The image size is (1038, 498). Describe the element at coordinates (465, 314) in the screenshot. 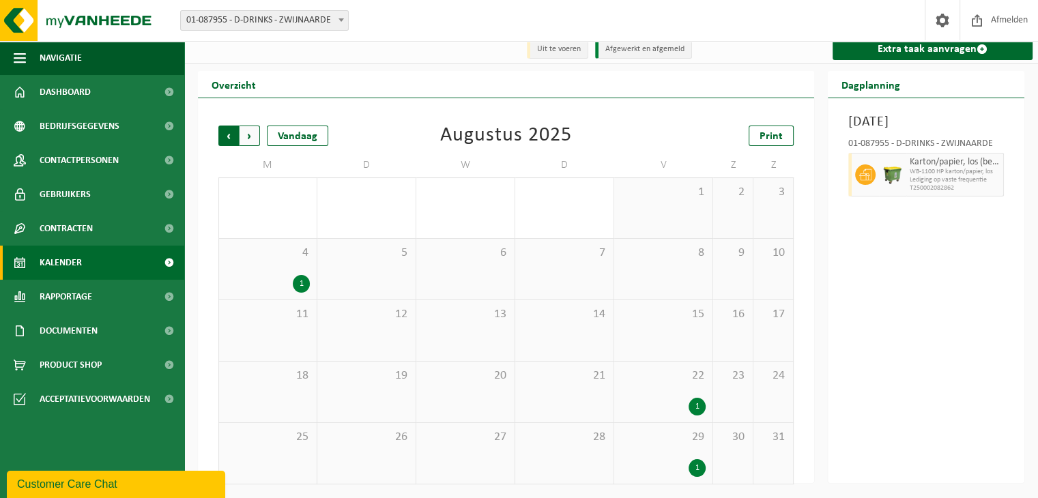

I see `span: 13` at that location.